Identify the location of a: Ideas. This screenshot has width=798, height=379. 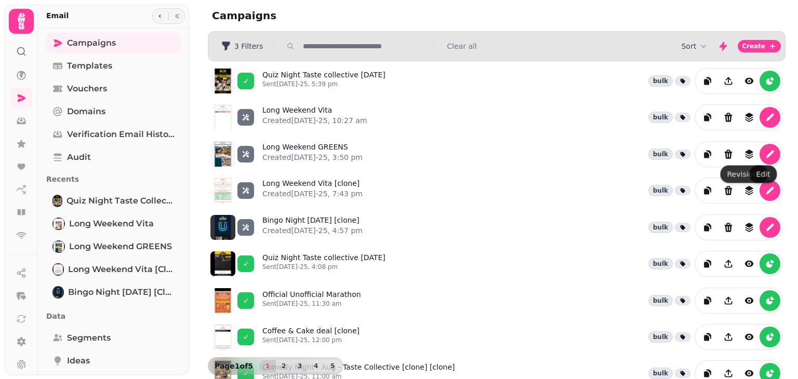
(113, 361).